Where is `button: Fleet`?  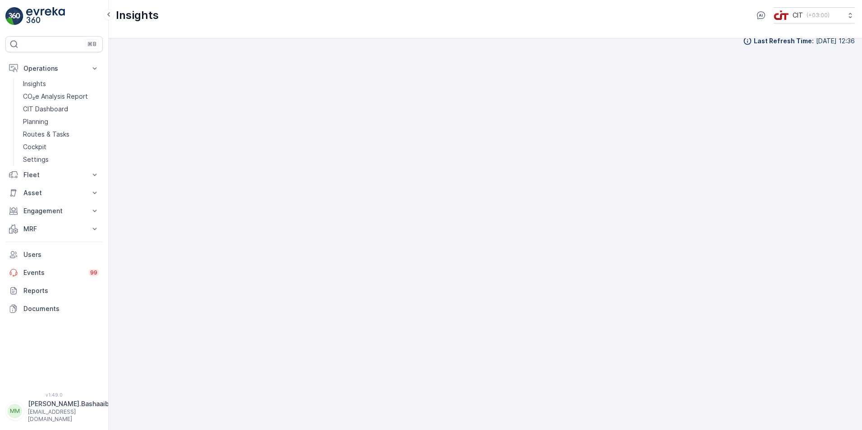
button: Fleet is located at coordinates (54, 175).